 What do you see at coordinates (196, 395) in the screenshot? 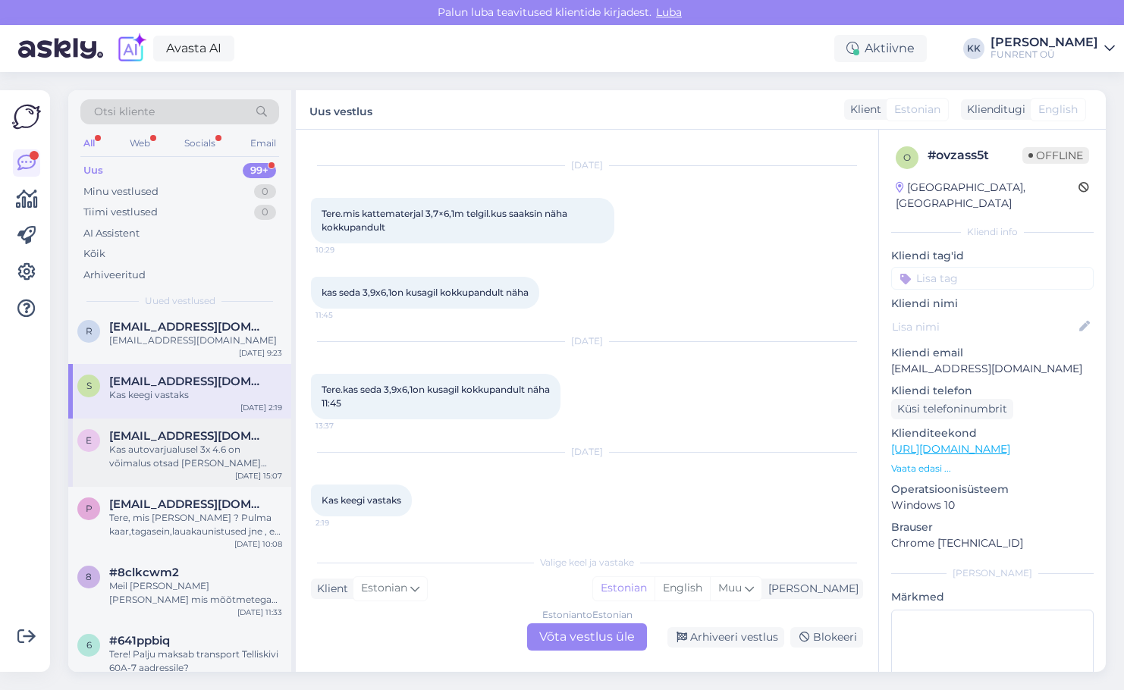
I see `div: Kas keegi vastaks` at bounding box center [196, 395].